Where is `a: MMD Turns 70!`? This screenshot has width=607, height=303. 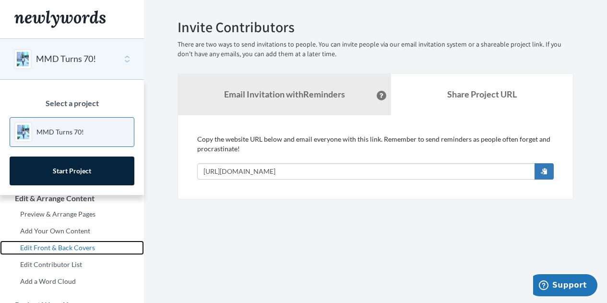
a: MMD Turns 70! is located at coordinates (72, 132).